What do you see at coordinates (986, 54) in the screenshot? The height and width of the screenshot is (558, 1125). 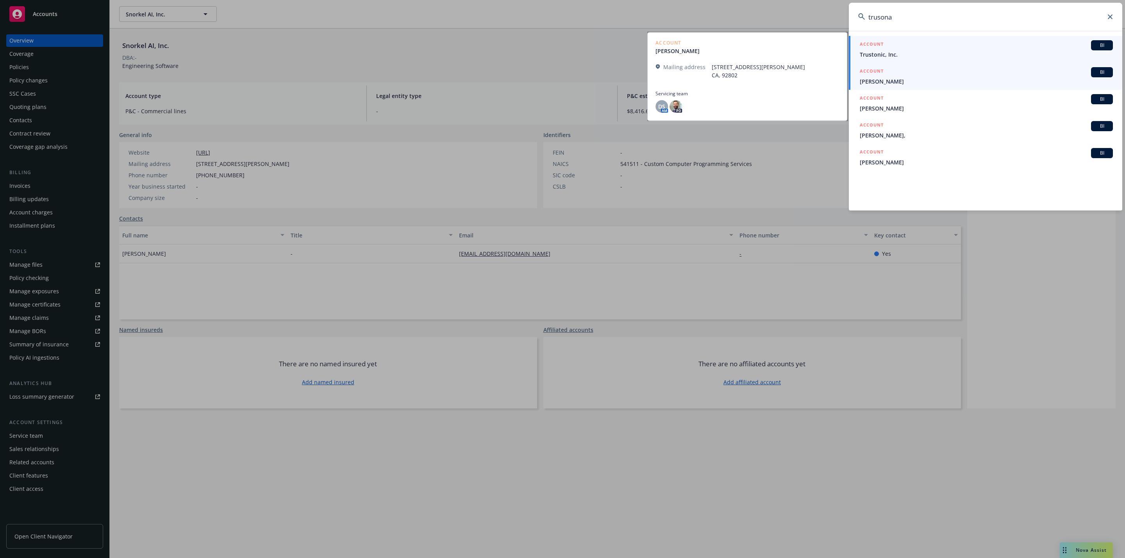 I see `span: Trustonic, Inc.` at bounding box center [986, 54].